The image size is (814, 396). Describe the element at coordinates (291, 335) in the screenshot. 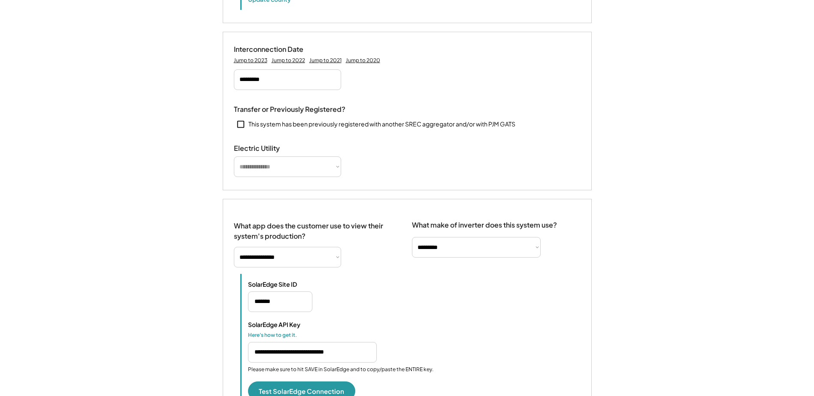

I see `div: Here's how to get it.` at that location.